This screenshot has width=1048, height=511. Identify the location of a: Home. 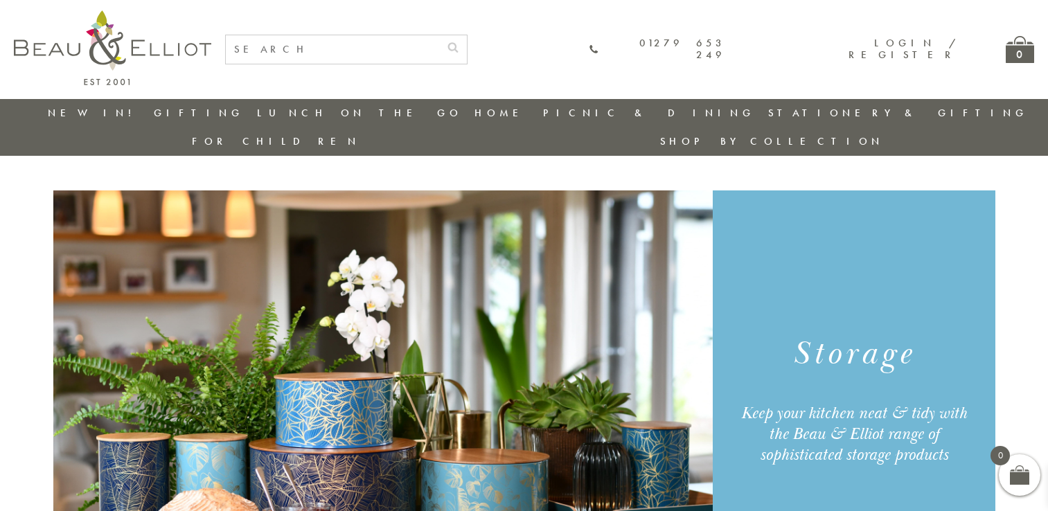
(502, 113).